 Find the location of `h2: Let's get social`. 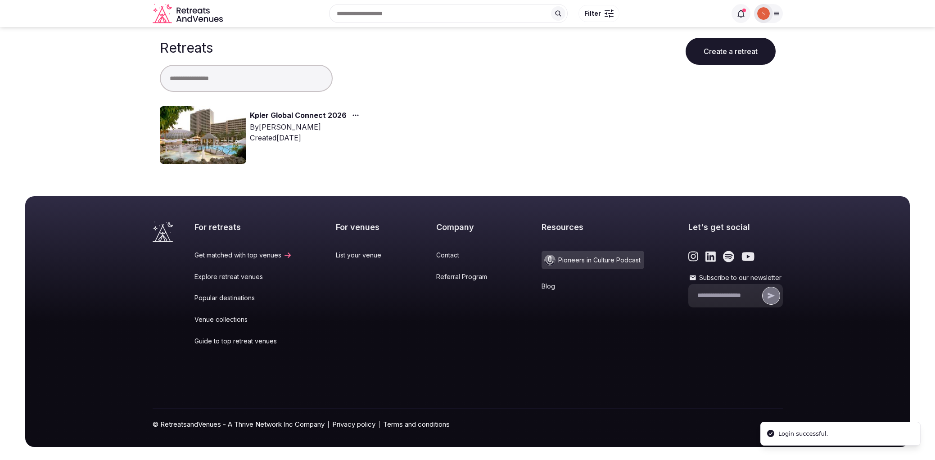

h2: Let's get social is located at coordinates (735, 227).